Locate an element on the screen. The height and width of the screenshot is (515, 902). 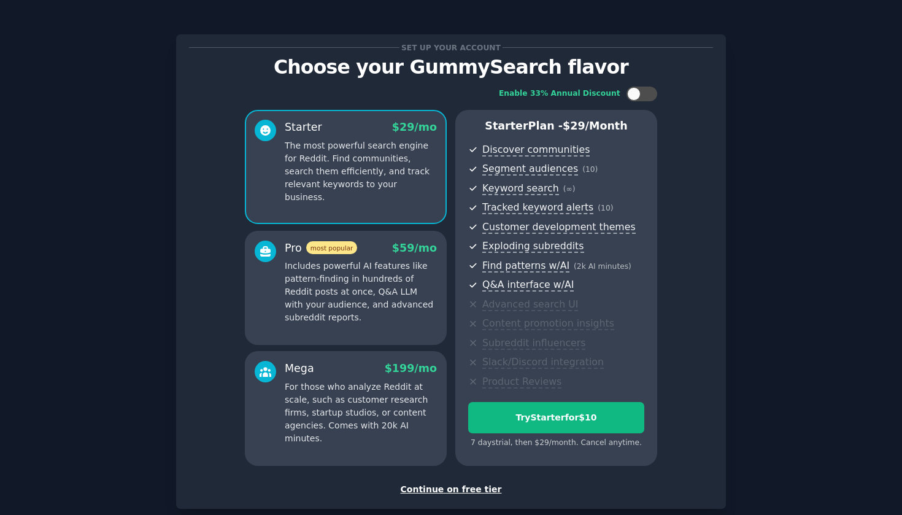
p: Starter Plan - is located at coordinates (556, 126).